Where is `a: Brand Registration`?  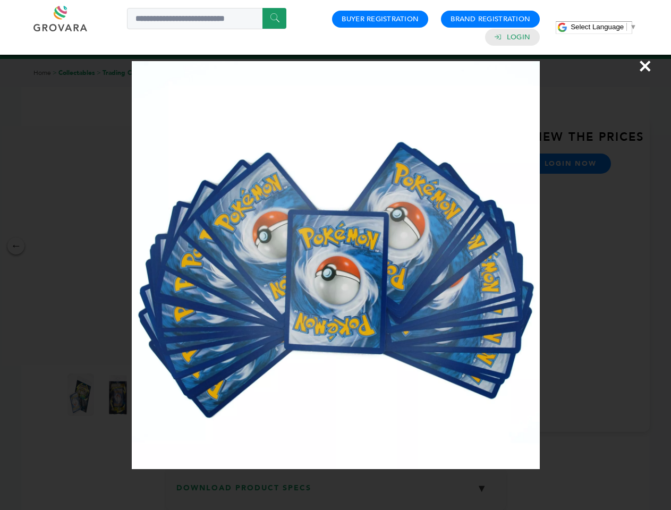
a: Brand Registration is located at coordinates (491, 19).